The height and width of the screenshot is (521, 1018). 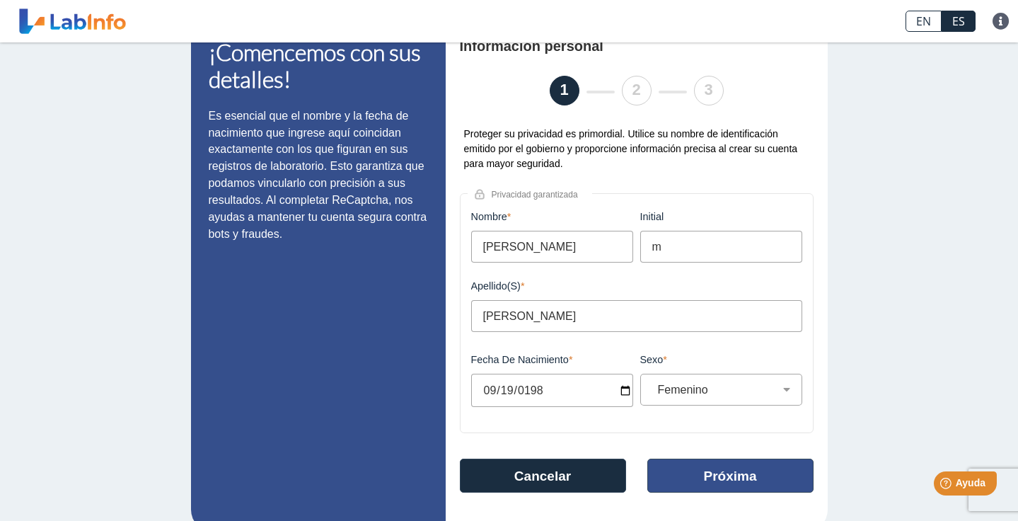 What do you see at coordinates (923, 21) in the screenshot?
I see `a: EN` at bounding box center [923, 21].